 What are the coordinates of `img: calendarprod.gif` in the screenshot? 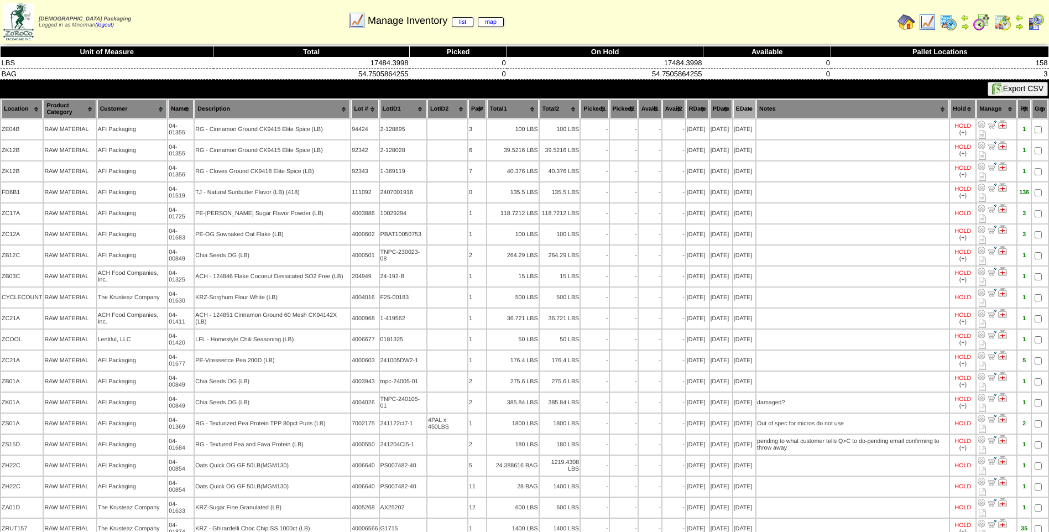 It's located at (949, 22).